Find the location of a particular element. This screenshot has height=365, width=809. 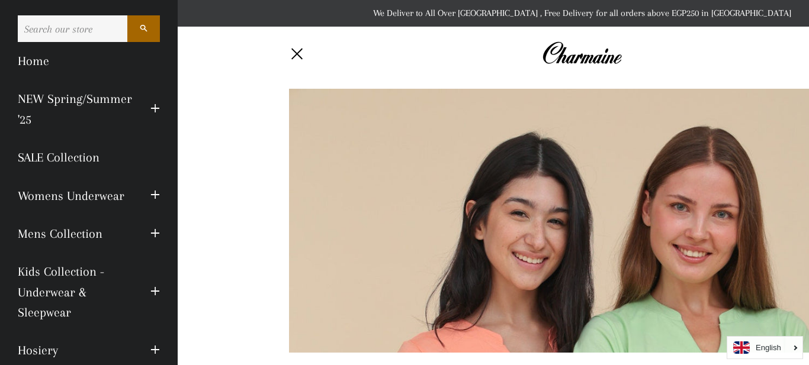

a: English is located at coordinates (764, 347).